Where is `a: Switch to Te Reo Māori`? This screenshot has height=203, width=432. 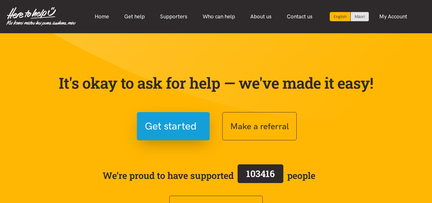
a: Switch to Te Reo Māori is located at coordinates (359, 17).